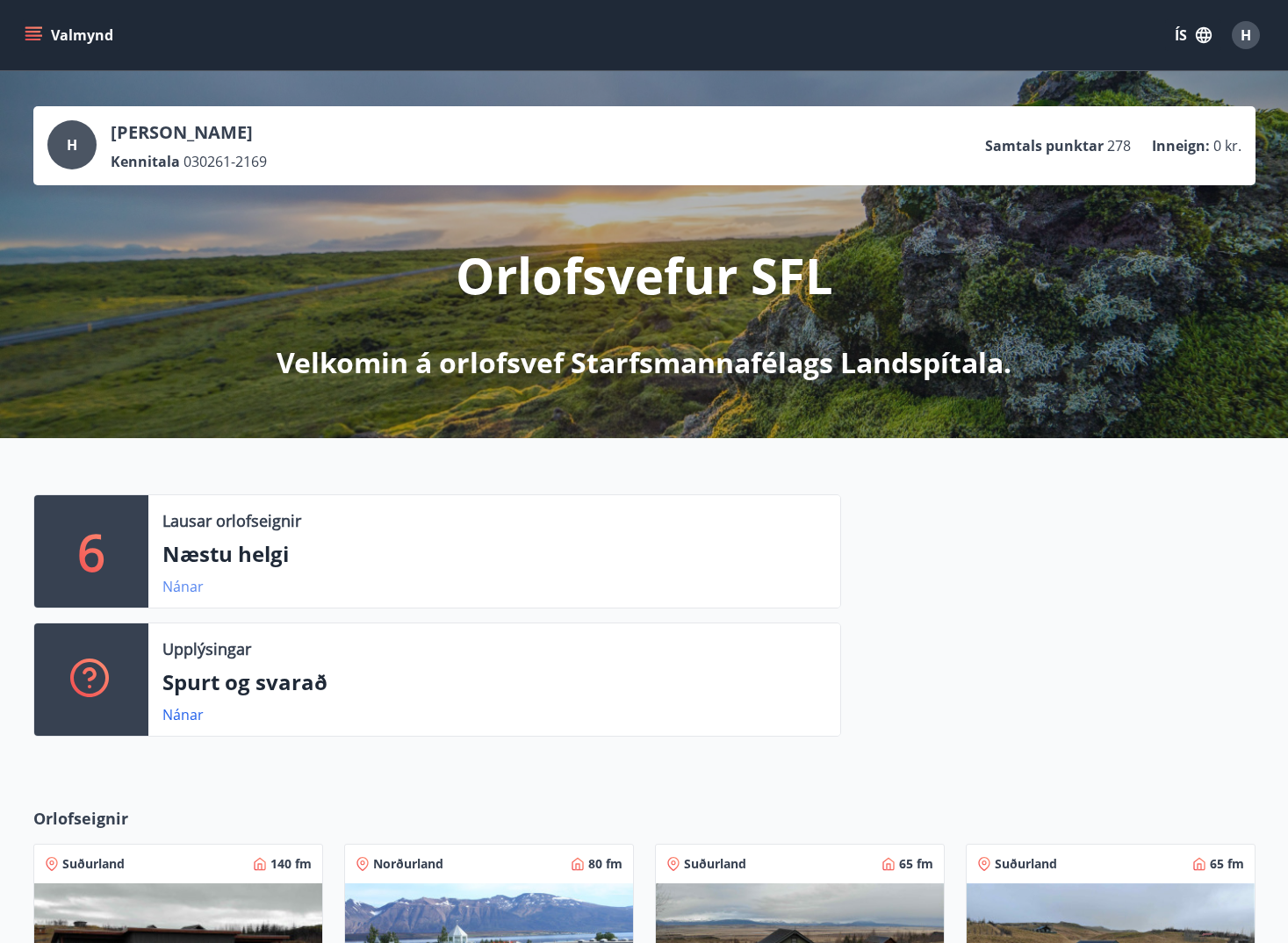 Image resolution: width=1288 pixels, height=943 pixels. I want to click on span: 80 fm, so click(605, 865).